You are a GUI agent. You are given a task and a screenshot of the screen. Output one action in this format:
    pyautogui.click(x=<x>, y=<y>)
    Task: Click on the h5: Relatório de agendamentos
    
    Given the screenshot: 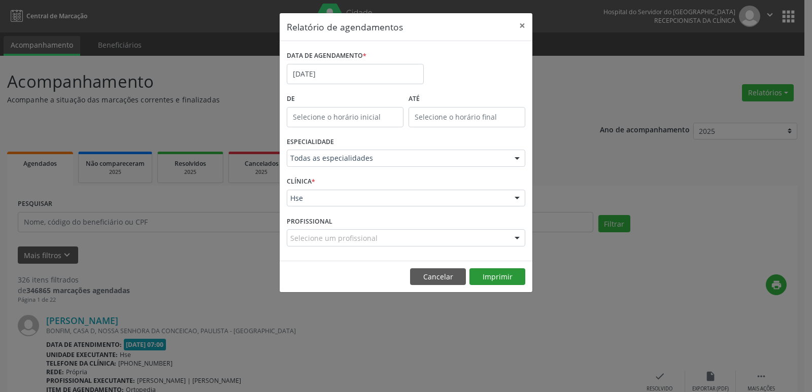 What is the action you would take?
    pyautogui.click(x=345, y=27)
    